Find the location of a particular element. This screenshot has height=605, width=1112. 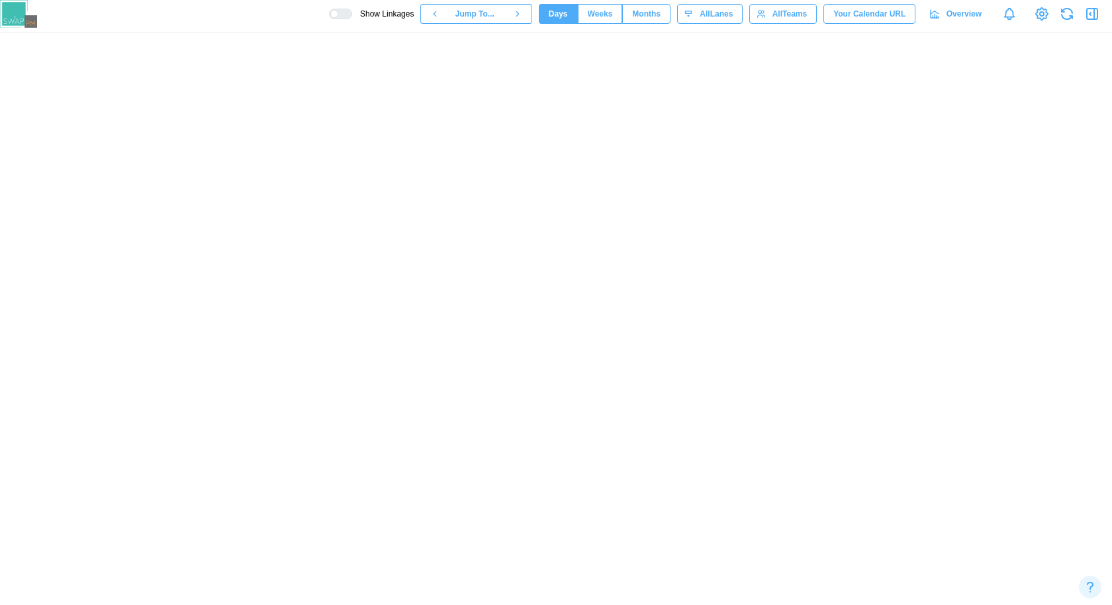

button: Weeks is located at coordinates (600, 14).